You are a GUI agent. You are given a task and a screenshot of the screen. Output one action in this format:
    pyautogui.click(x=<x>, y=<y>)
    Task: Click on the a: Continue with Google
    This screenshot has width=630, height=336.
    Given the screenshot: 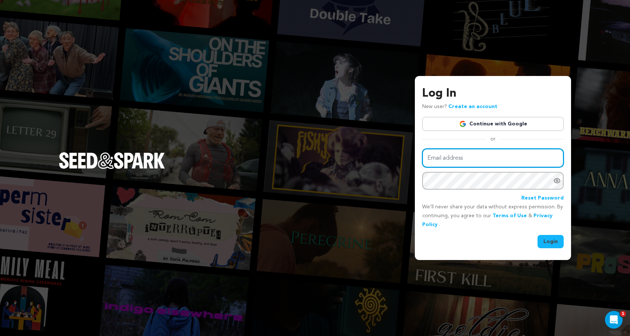 What is the action you would take?
    pyautogui.click(x=493, y=124)
    